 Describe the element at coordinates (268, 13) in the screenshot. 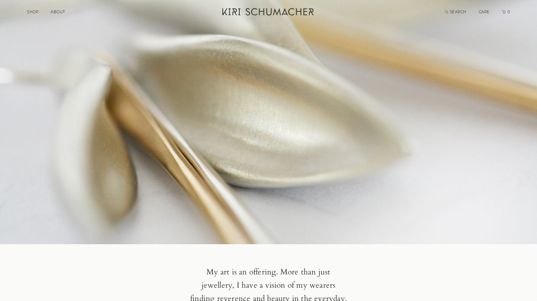

I see `a: Kiri Schumacher Home` at that location.